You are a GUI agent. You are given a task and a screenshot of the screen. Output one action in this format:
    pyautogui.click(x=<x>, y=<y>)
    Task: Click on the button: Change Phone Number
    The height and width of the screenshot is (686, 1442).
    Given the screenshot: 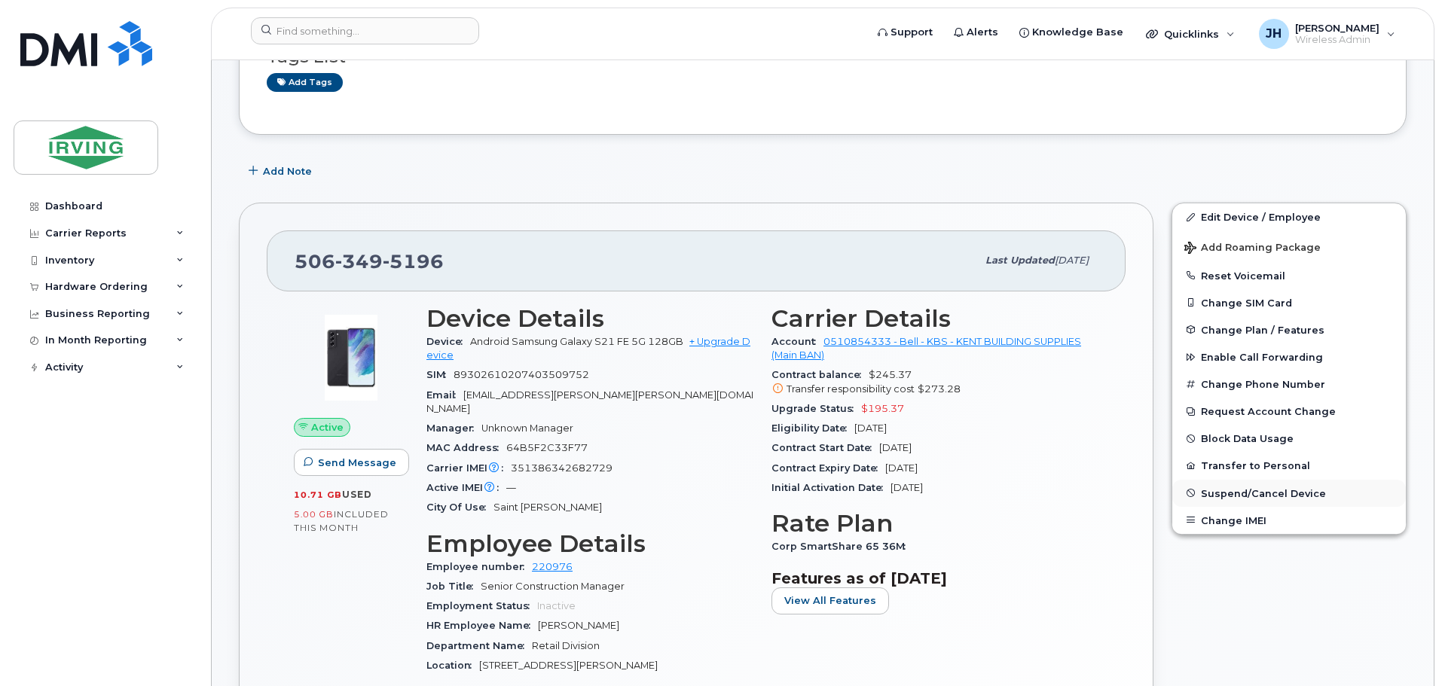 What is the action you would take?
    pyautogui.click(x=1289, y=384)
    